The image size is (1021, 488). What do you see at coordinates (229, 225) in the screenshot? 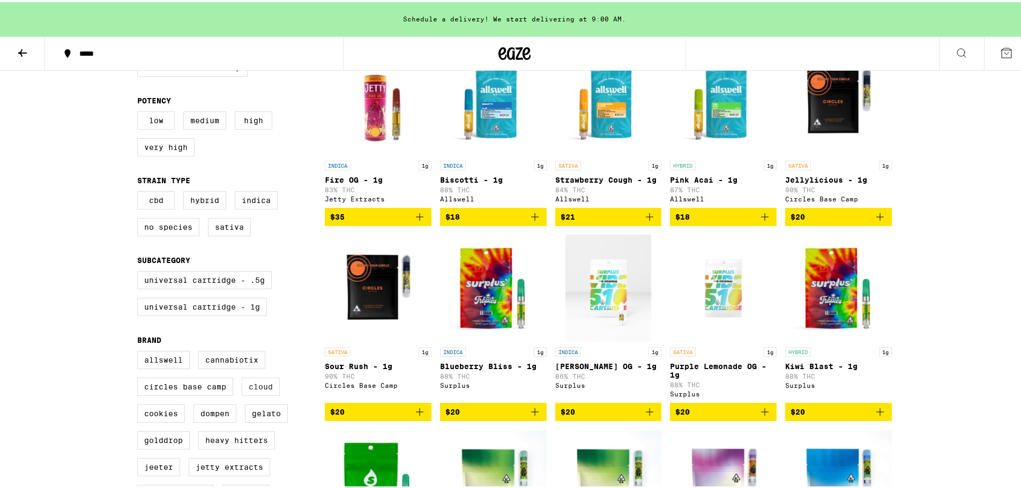
I see `label: Sativa` at bounding box center [229, 225].